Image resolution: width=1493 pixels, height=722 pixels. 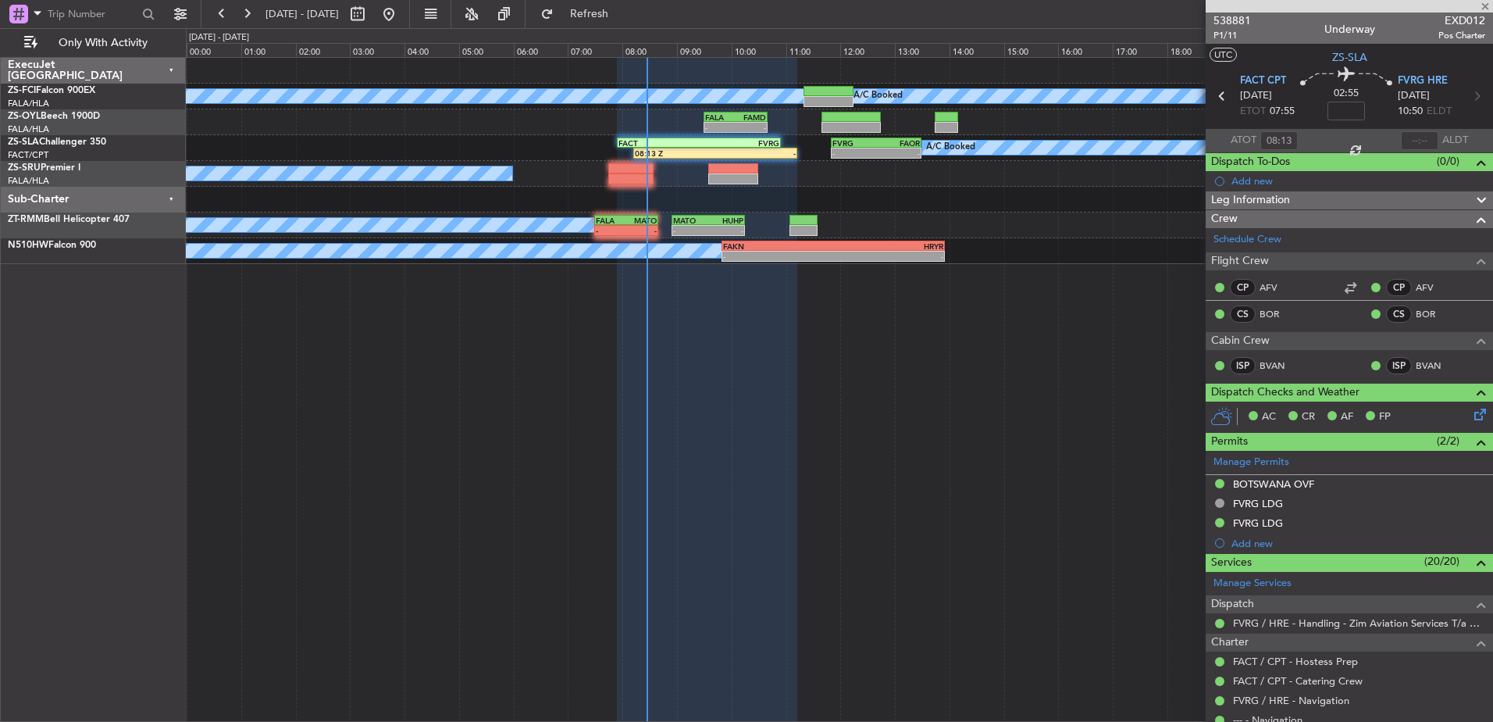 What do you see at coordinates (1243, 287) in the screenshot?
I see `div: CP` at bounding box center [1243, 287].